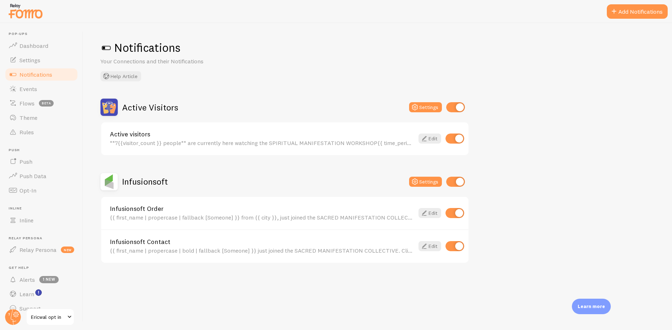  I want to click on button: Help Article, so click(121, 76).